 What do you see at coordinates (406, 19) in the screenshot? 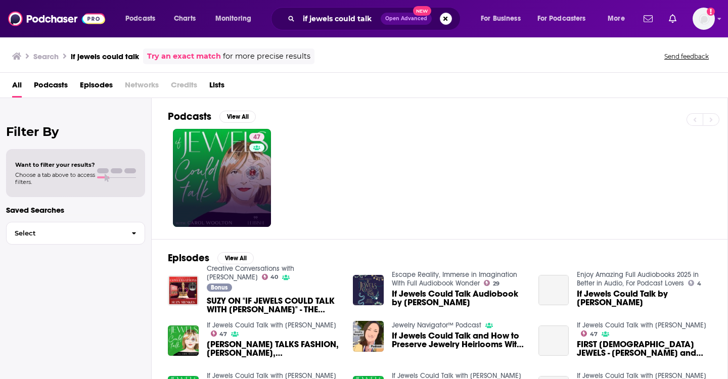
I see `button: Open AdvancedNew` at bounding box center [406, 19].